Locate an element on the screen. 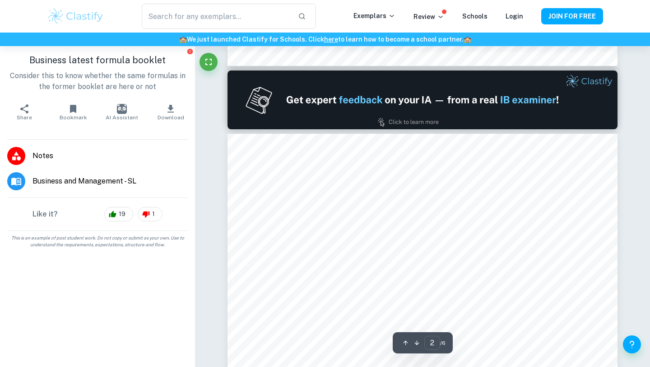  span: Business and Management - SL is located at coordinates (110, 181).